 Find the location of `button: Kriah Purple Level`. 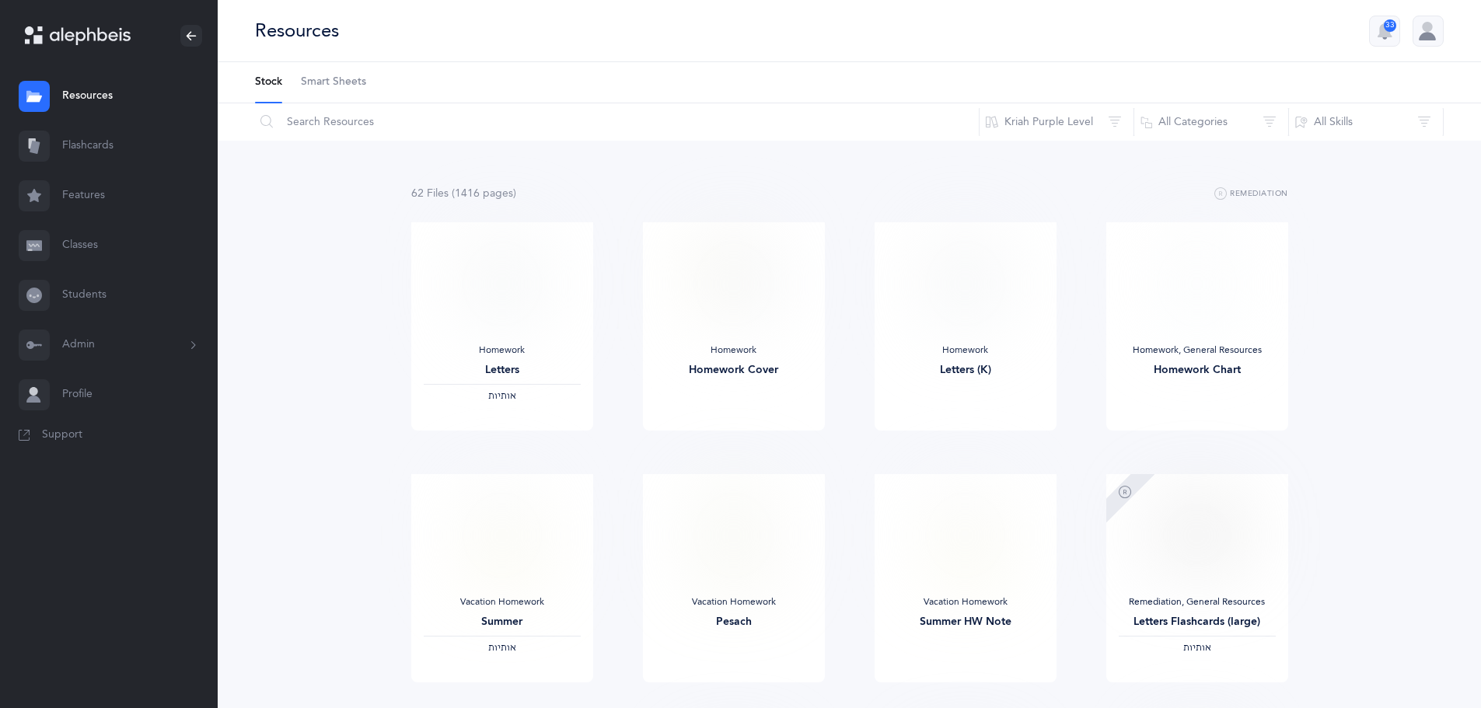

button: Kriah Purple Level is located at coordinates (1057, 122).